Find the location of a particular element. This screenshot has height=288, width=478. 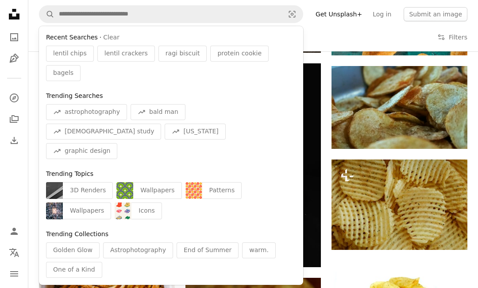

span: lentil chips is located at coordinates (70, 54).